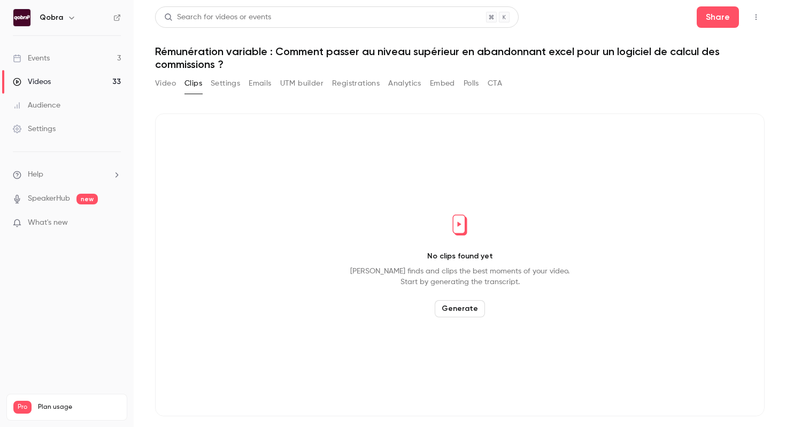  Describe the element at coordinates (225, 83) in the screenshot. I see `button: Settings` at that location.